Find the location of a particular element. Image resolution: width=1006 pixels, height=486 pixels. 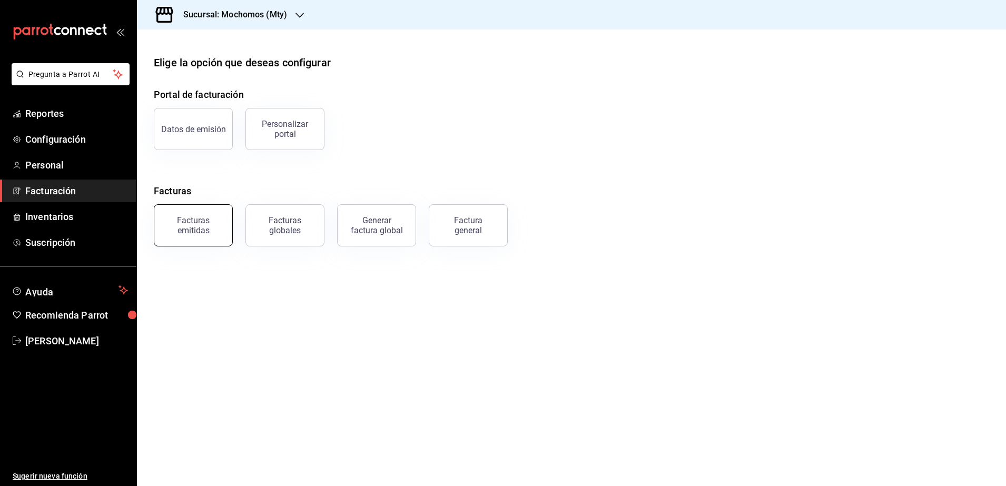

span: Sugerir nueva función is located at coordinates (70, 476).